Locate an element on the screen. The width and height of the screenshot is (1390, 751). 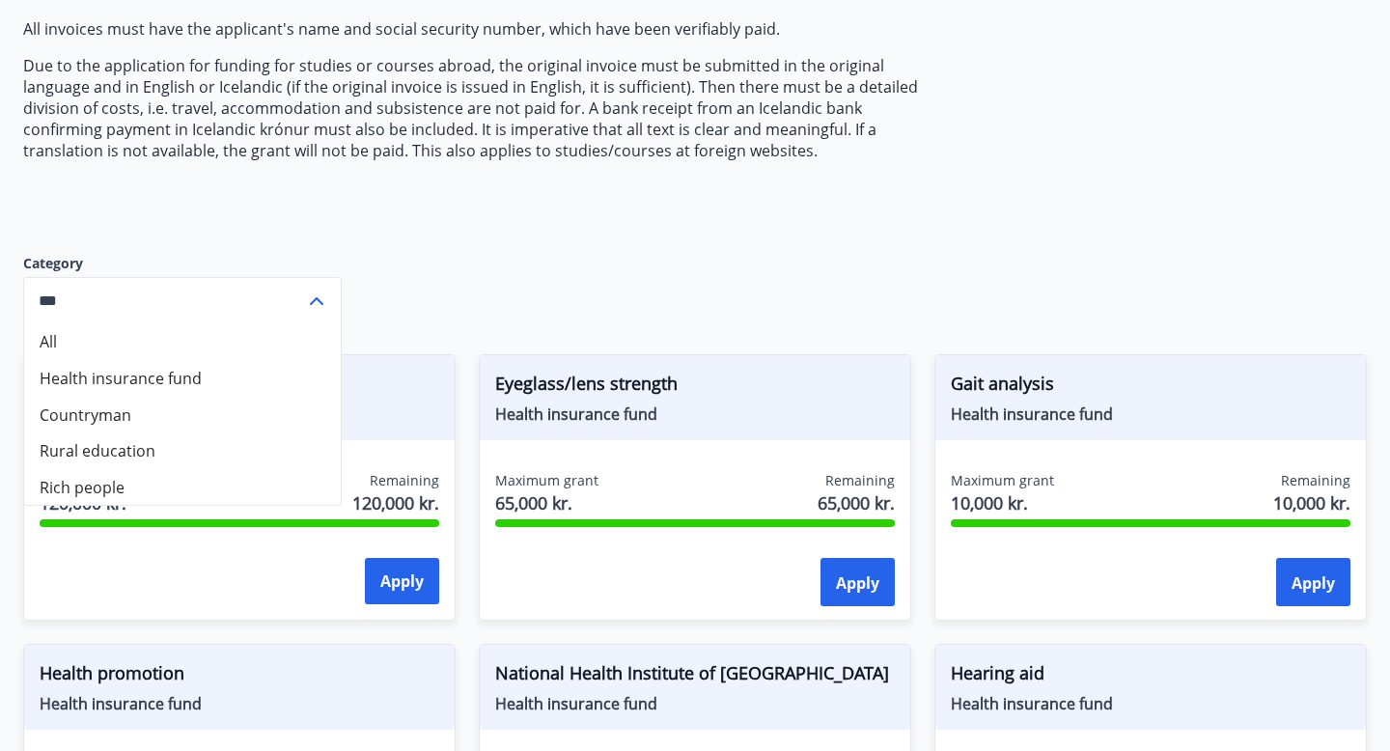
li: All is located at coordinates (182, 342).